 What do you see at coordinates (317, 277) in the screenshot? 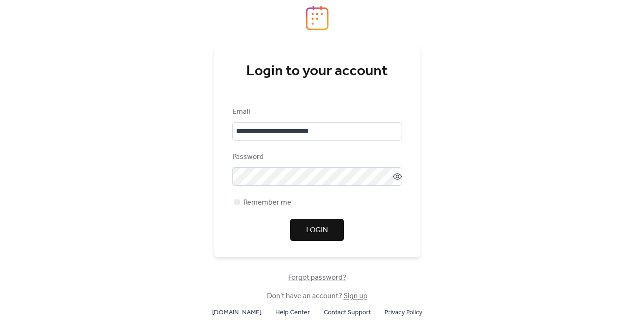
I see `a: Forgot password?` at bounding box center [317, 277].